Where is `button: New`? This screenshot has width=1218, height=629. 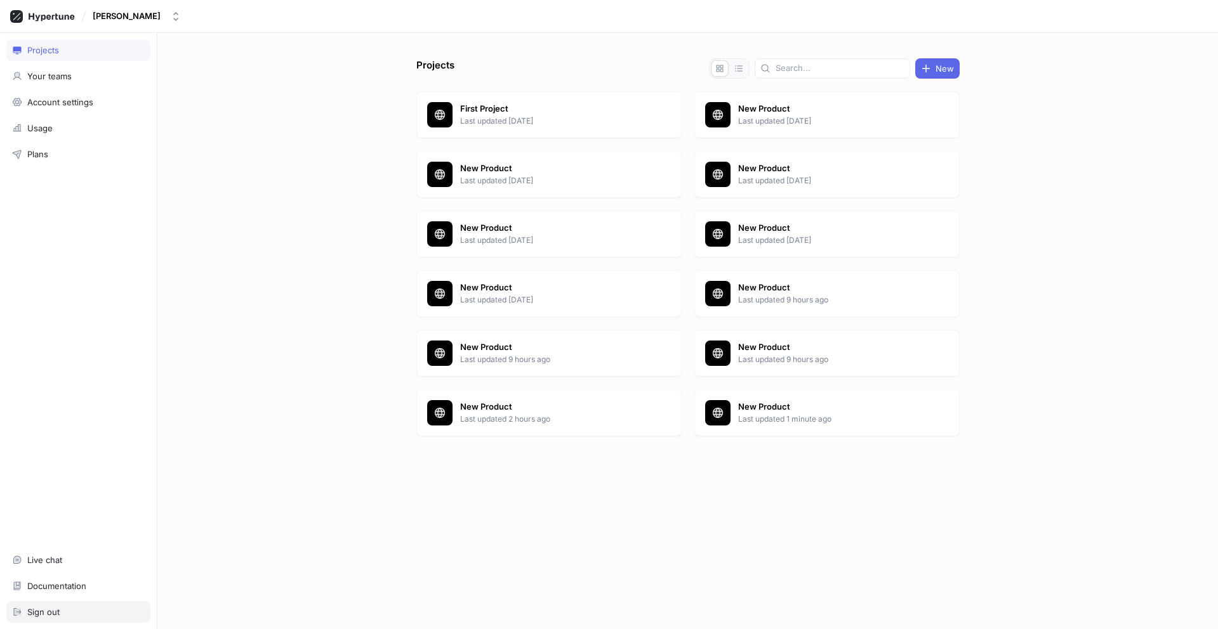 button: New is located at coordinates (937, 69).